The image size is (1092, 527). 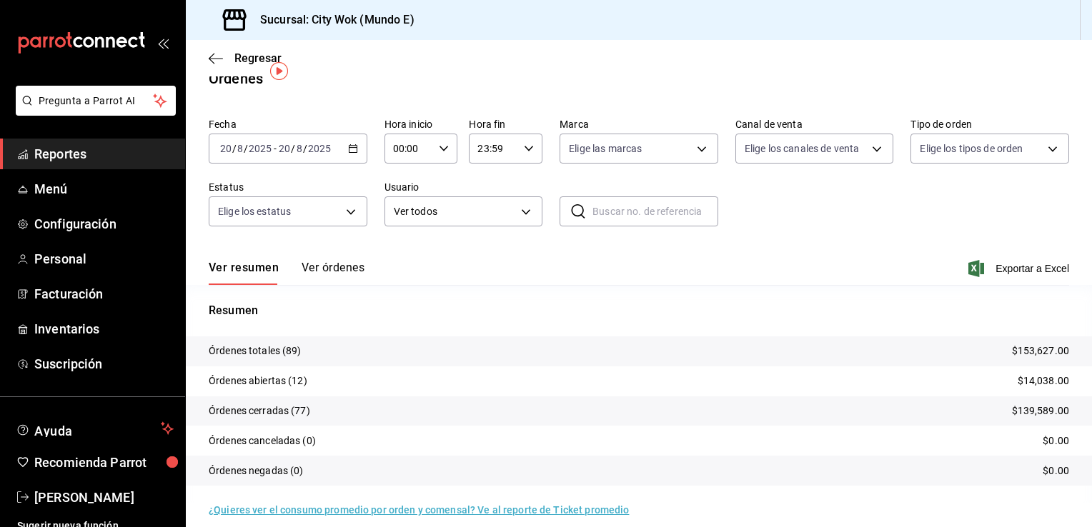 What do you see at coordinates (419, 510) in the screenshot?
I see `a: ¿Quieres ver el consumo promedio por orden y comensal? Ve al reporte de Ticket promedio` at bounding box center [419, 510].